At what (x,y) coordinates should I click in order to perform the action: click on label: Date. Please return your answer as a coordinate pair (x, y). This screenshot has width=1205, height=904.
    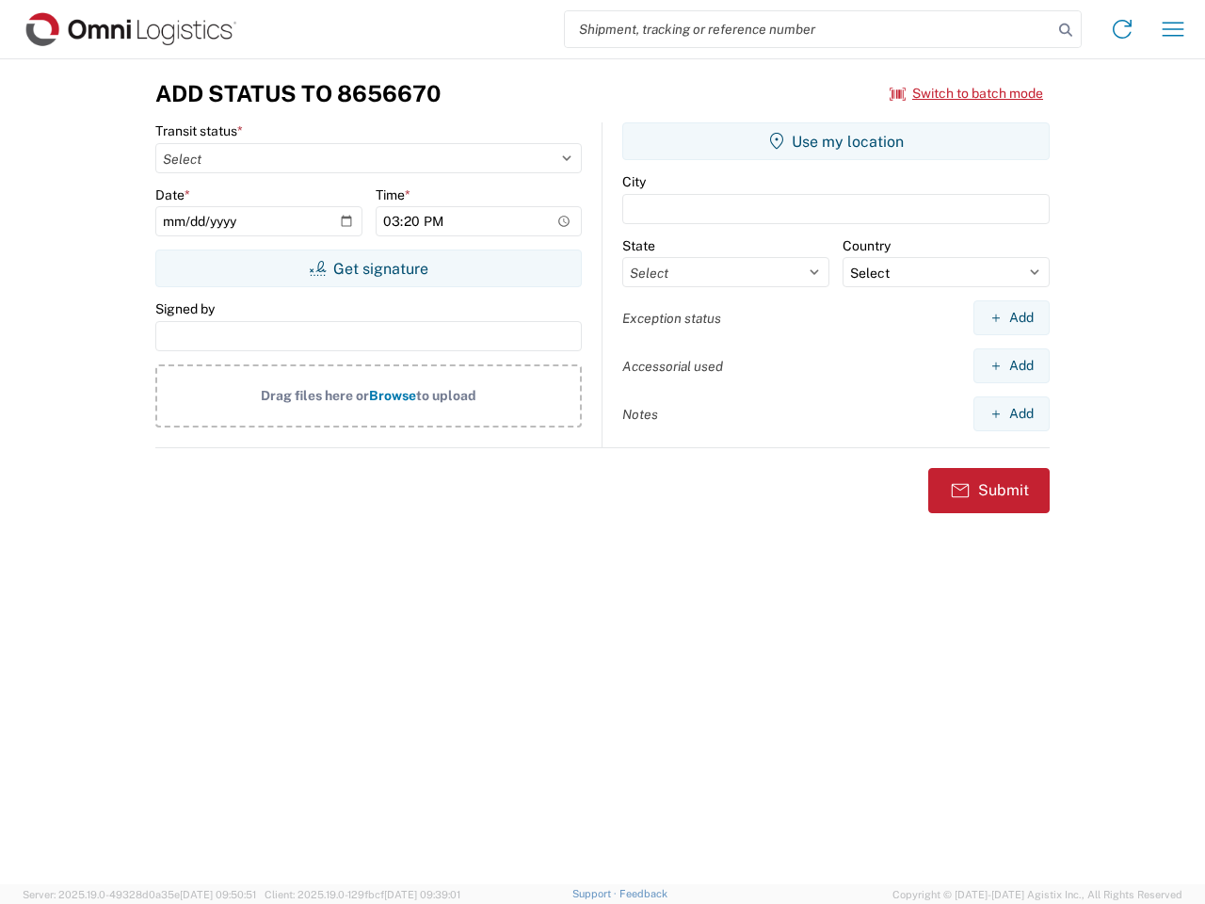
    Looking at the image, I should click on (172, 195).